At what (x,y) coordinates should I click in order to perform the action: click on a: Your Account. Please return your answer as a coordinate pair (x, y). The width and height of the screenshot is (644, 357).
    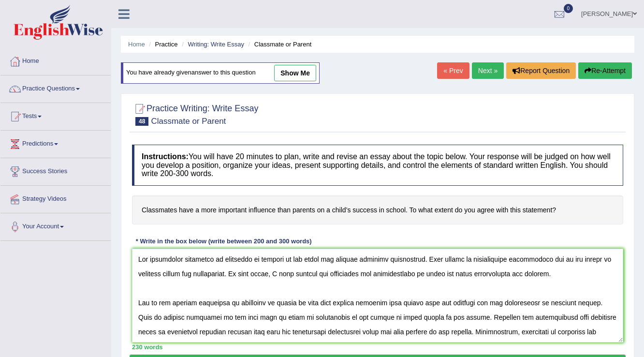
    Looking at the image, I should click on (56, 225).